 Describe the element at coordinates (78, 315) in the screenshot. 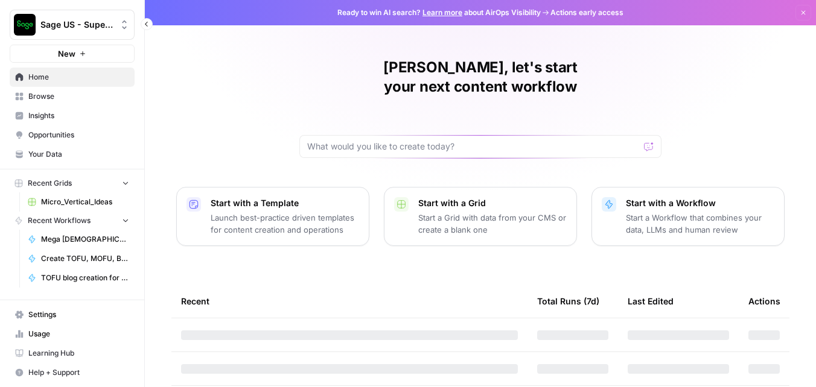

I see `span: Settings` at that location.